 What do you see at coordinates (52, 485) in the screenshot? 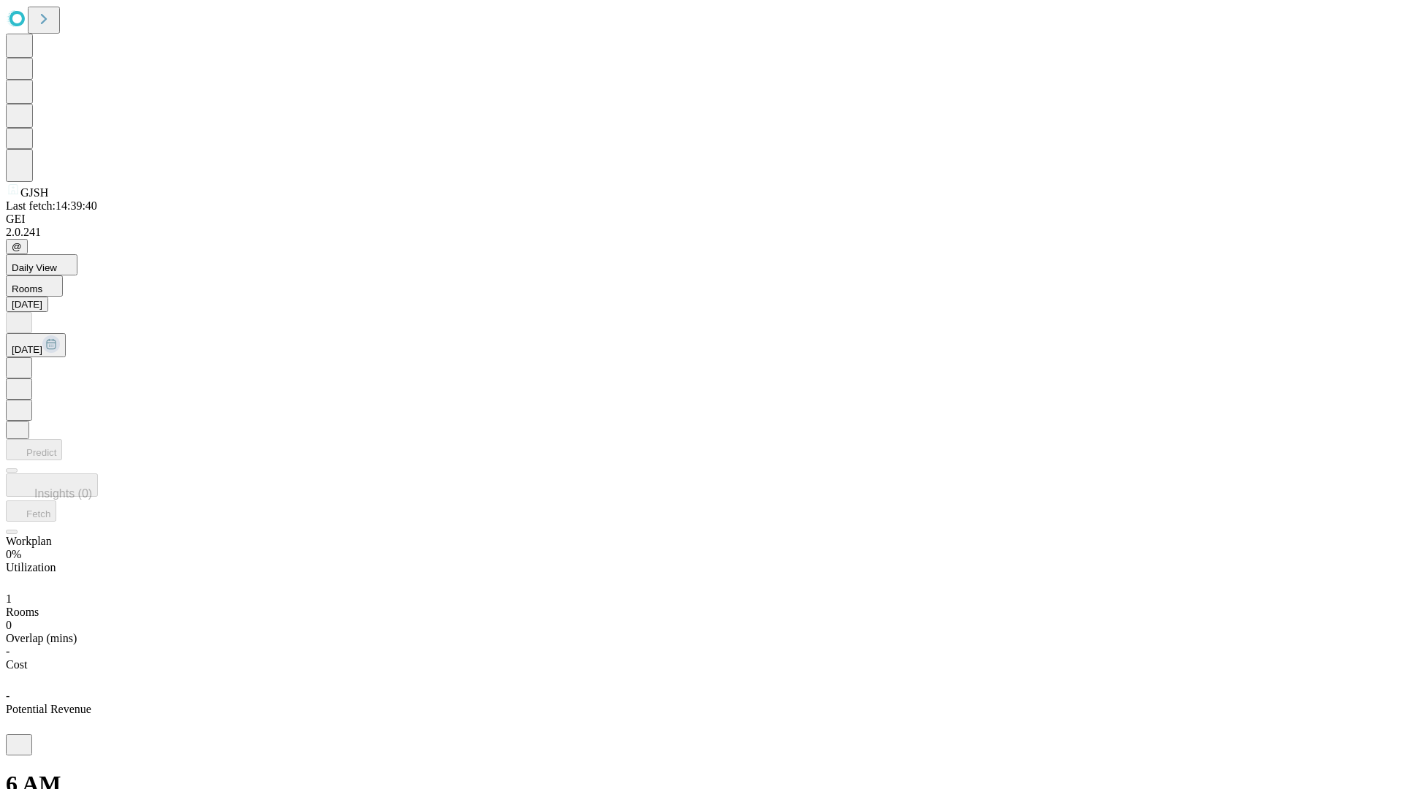
I see `button: Insights (0)` at bounding box center [52, 485].